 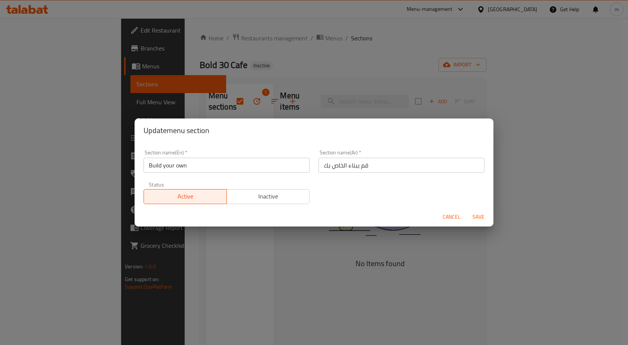 I want to click on input: Please enter section name(en), so click(x=227, y=165).